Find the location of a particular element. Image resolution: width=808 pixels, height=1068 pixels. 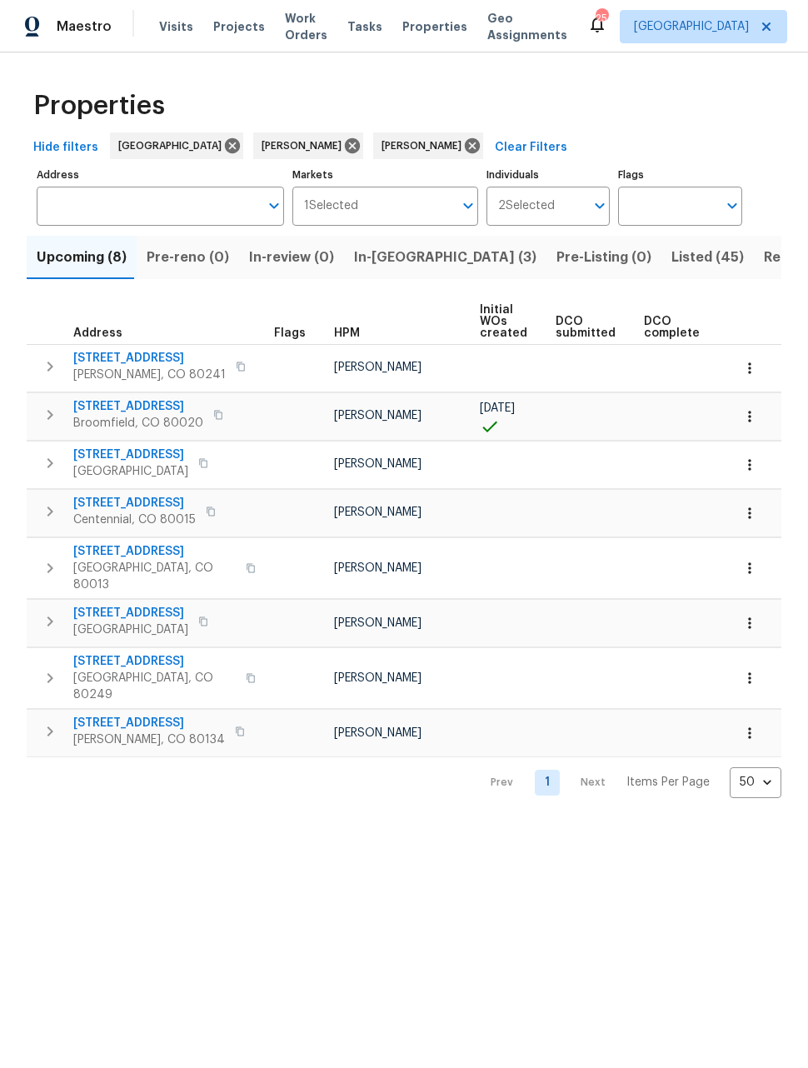

span: Work Orders is located at coordinates (306, 27).